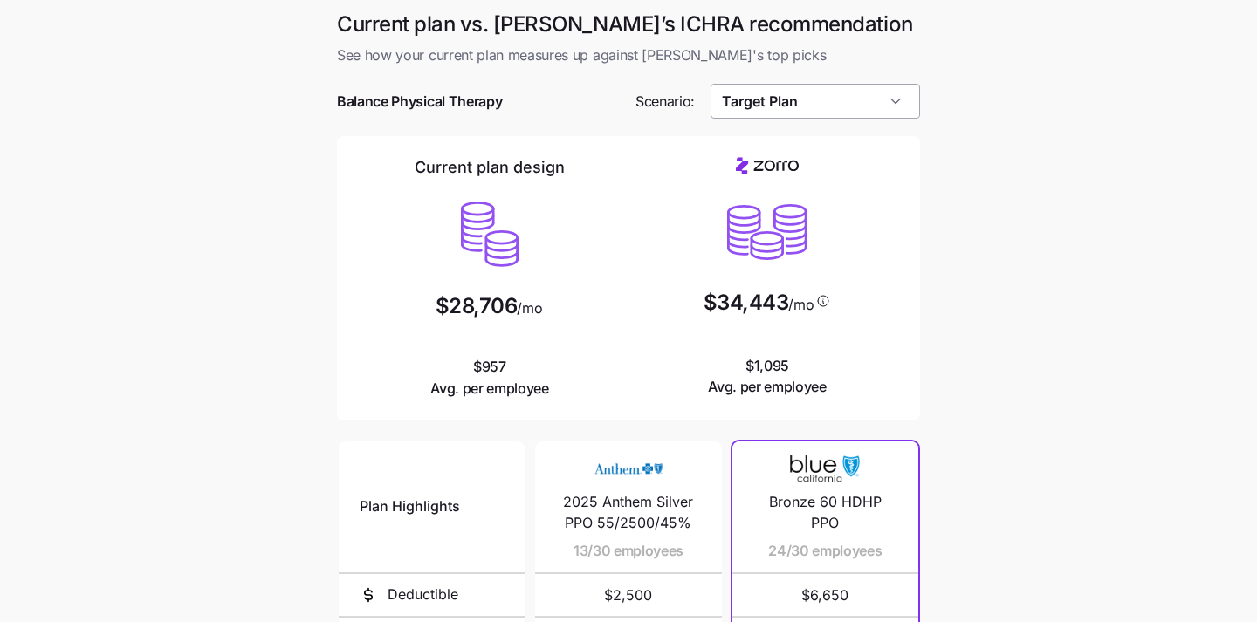 This screenshot has height=622, width=1257. What do you see at coordinates (490, 378) in the screenshot?
I see `span: $957` at bounding box center [490, 378].